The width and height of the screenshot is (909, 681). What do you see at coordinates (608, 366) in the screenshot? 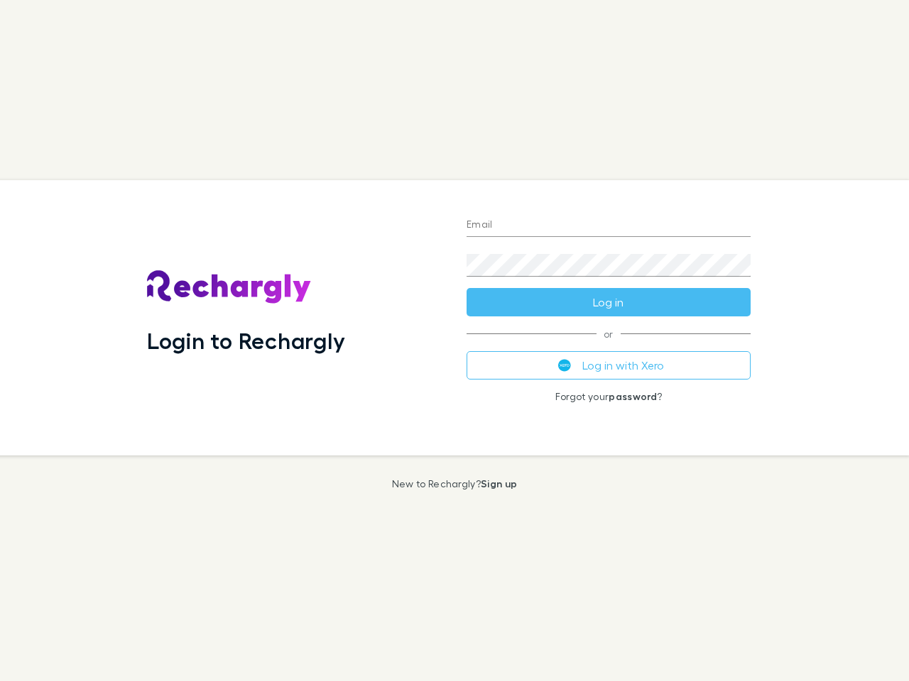
I see `button: Log in with Xero` at bounding box center [608, 366].